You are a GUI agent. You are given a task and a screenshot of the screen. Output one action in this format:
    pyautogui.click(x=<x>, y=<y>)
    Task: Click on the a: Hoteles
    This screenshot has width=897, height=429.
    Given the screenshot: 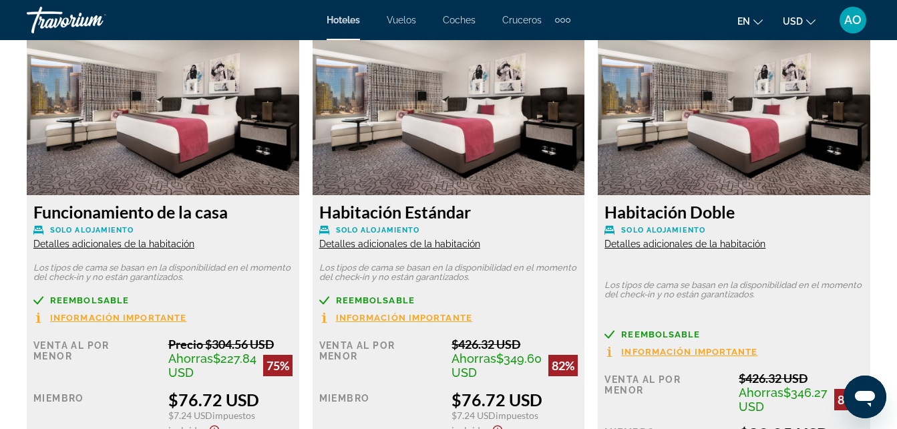 What is the action you would take?
    pyautogui.click(x=343, y=20)
    